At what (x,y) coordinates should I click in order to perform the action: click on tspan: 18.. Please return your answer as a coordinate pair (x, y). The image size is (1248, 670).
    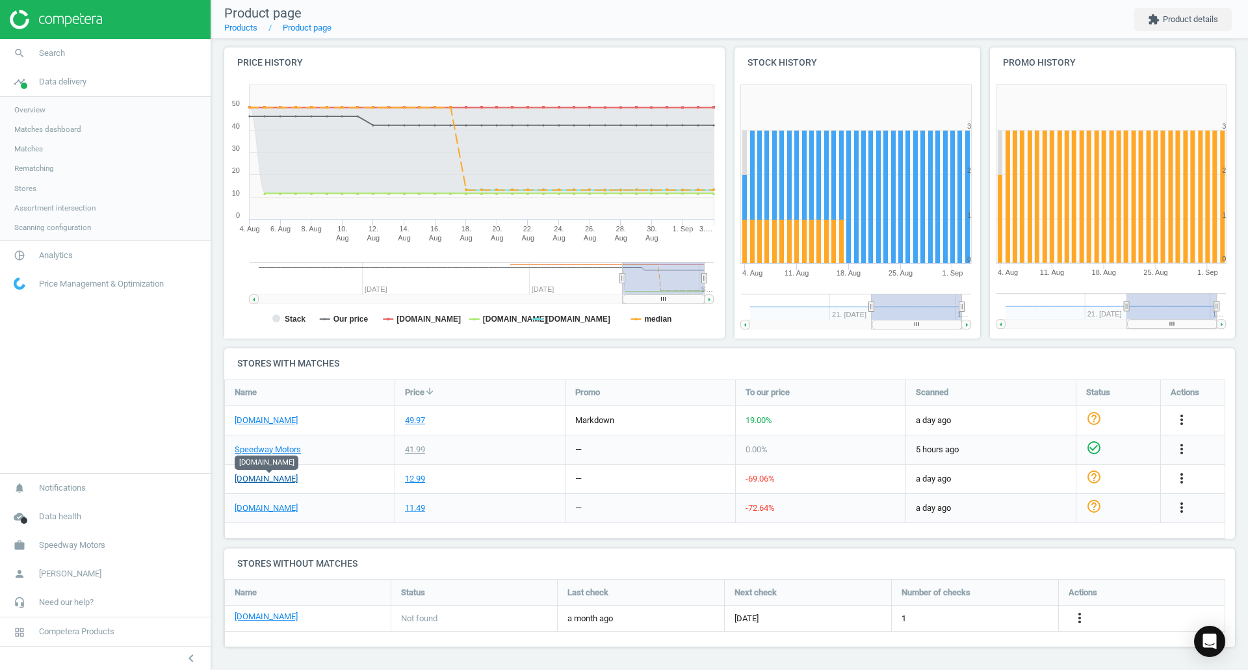
    Looking at the image, I should click on (466, 229).